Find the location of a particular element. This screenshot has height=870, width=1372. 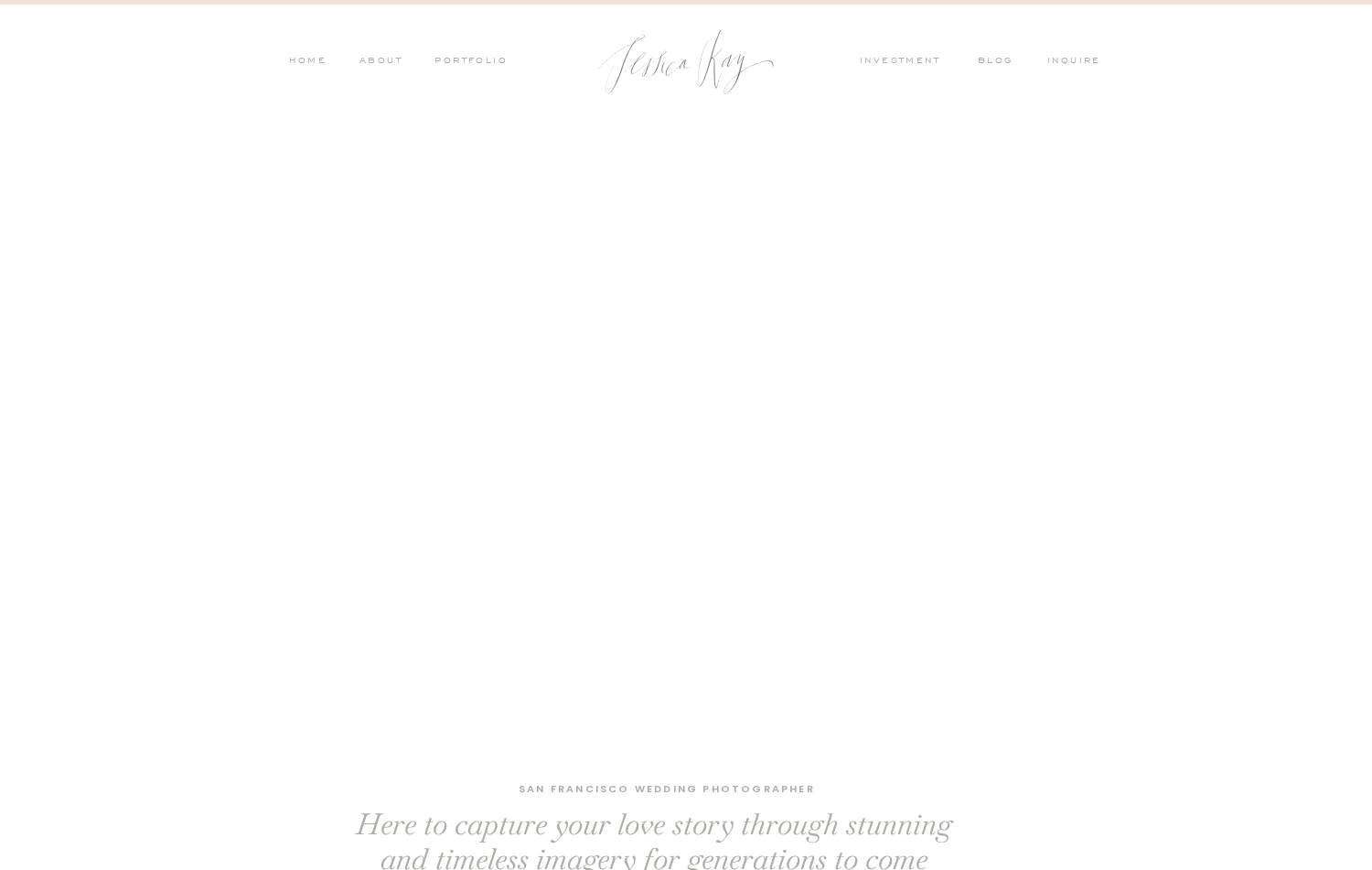

a: inquire is located at coordinates (1078, 62).